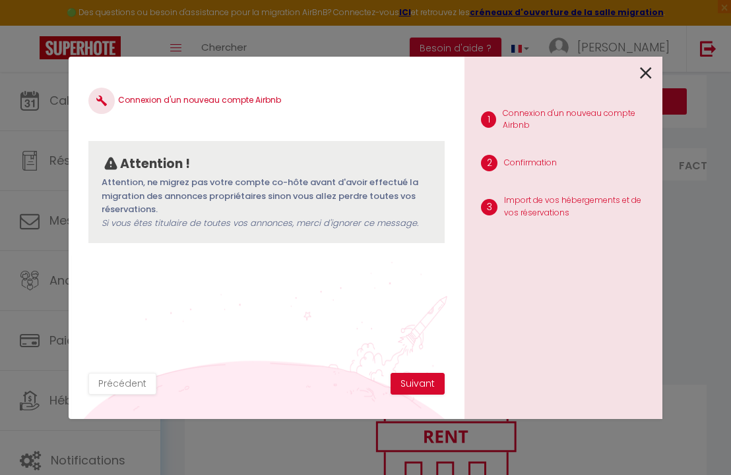 The height and width of the screenshot is (475, 731). I want to click on p: Attention !, so click(155, 164).